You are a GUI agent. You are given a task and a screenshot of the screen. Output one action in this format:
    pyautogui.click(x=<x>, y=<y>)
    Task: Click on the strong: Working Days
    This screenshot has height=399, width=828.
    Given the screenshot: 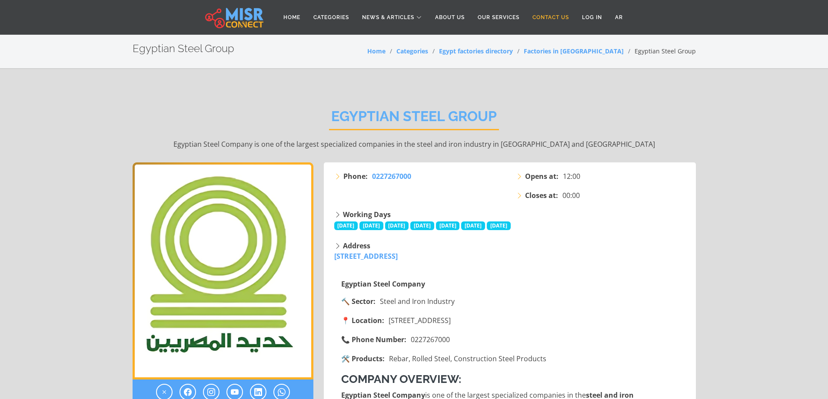 What is the action you would take?
    pyautogui.click(x=367, y=215)
    